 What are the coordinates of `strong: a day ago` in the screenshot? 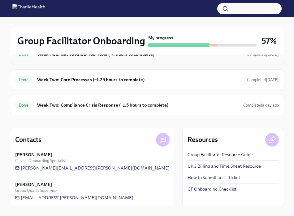 It's located at (271, 105).